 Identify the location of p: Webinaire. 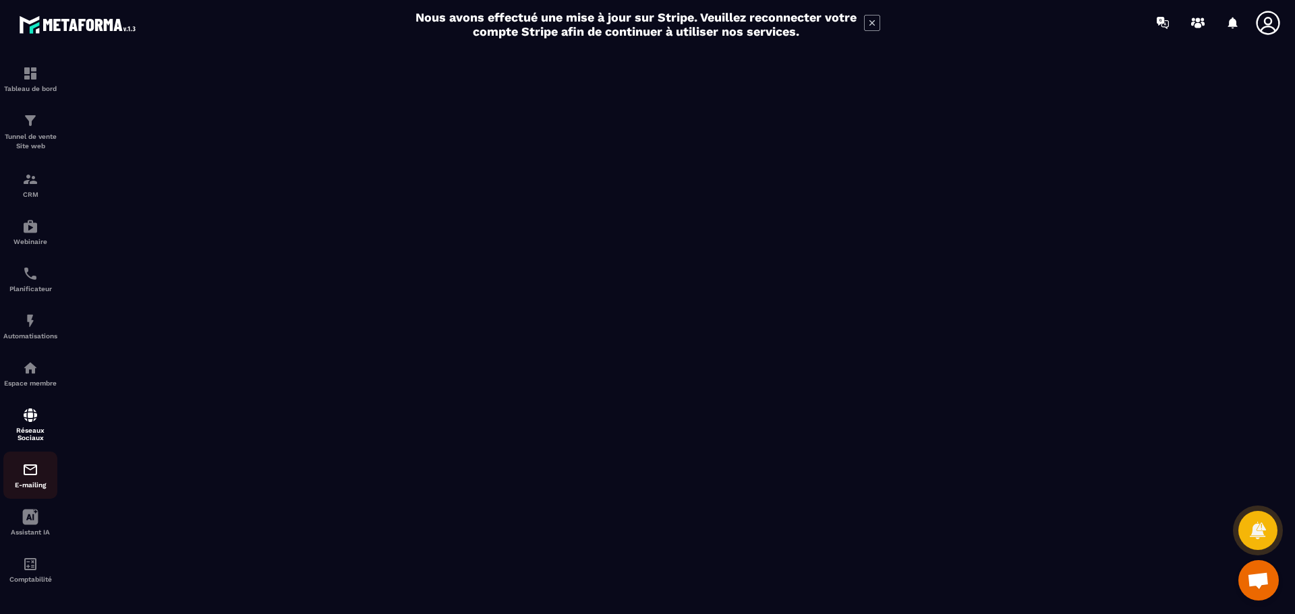
(30, 241).